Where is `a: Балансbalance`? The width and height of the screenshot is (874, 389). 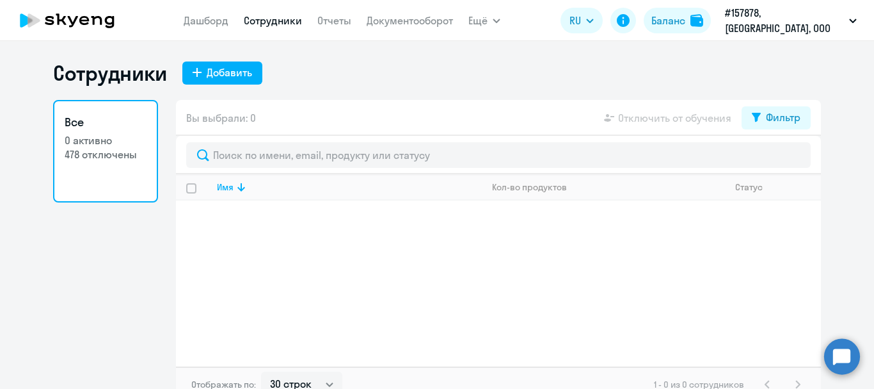
a: Балансbalance is located at coordinates (677, 20).